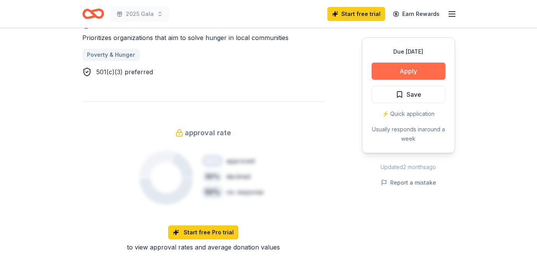  Describe the element at coordinates (212, 176) in the screenshot. I see `div: 30 %` at that location.